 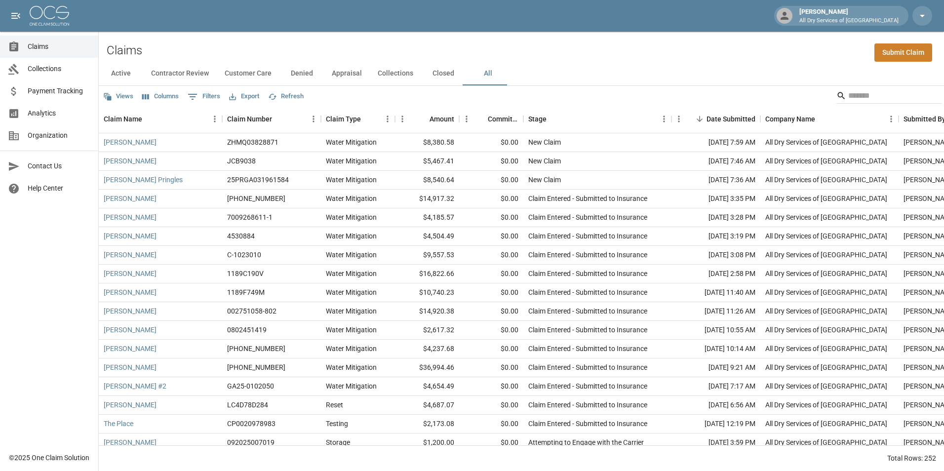 What do you see at coordinates (160, 96) in the screenshot?
I see `button: Select columns` at bounding box center [160, 96].